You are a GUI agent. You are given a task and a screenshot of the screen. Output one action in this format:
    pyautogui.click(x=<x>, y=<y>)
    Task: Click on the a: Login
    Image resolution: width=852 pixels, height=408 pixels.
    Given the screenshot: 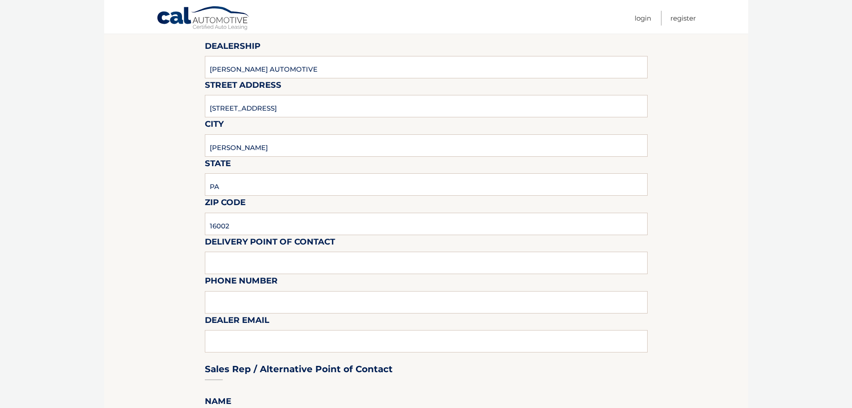 What is the action you would take?
    pyautogui.click(x=643, y=18)
    